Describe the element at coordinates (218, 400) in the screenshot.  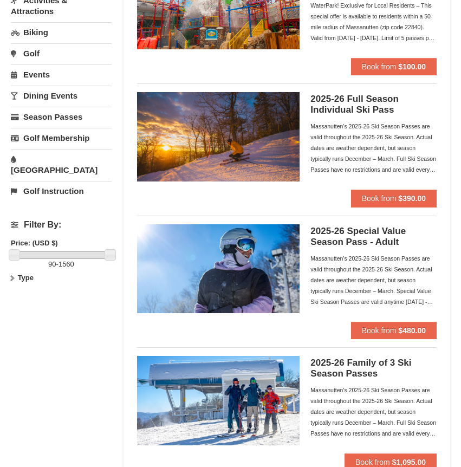
I see `img: 6619937-199-446e7550.jpg` at that location.